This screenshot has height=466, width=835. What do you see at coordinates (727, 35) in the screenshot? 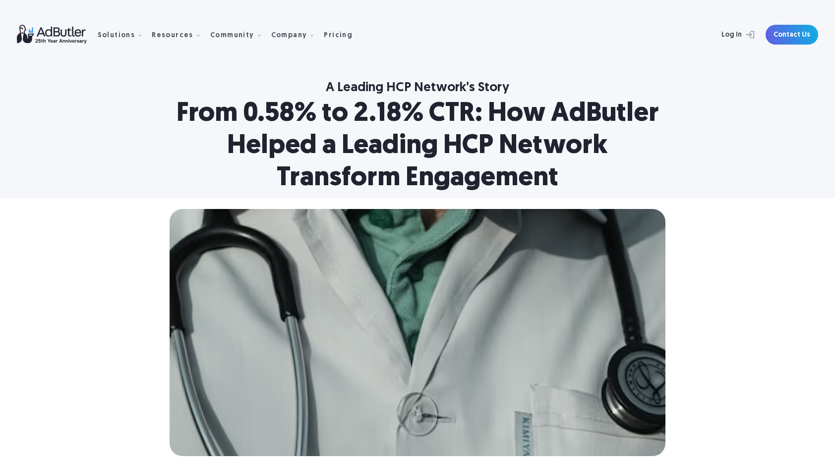
I see `a: Log In` at bounding box center [727, 35].